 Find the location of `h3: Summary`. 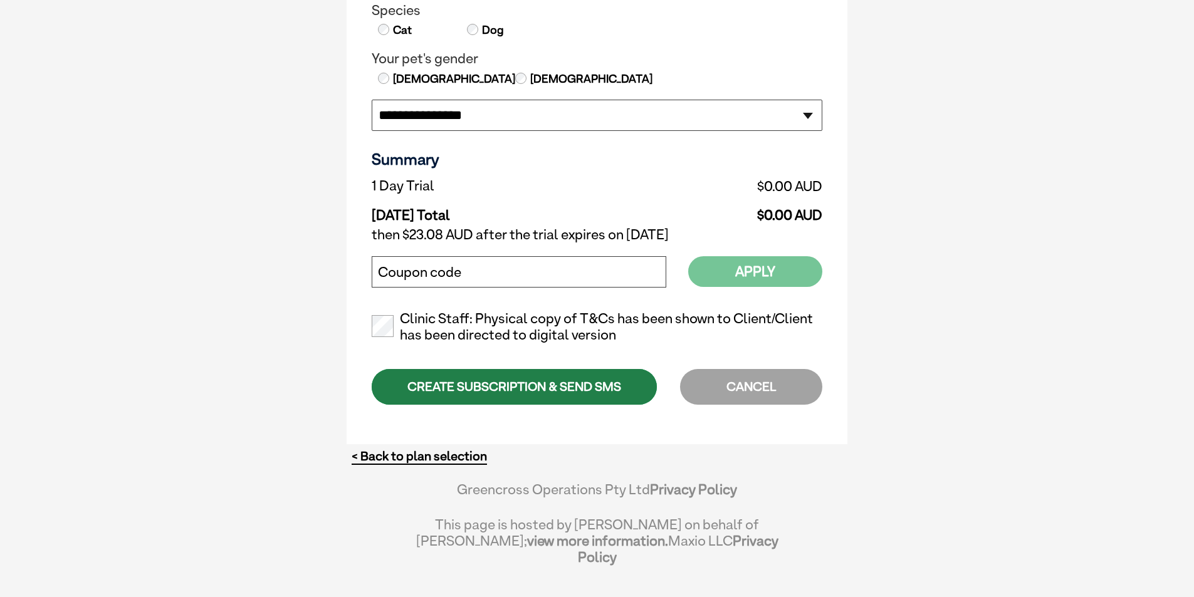

h3: Summary is located at coordinates (597, 159).